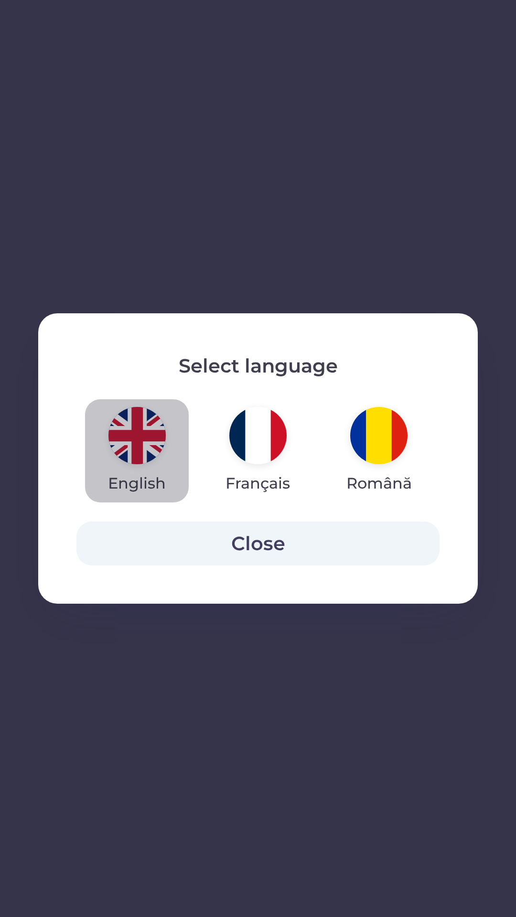 Image resolution: width=516 pixels, height=917 pixels. What do you see at coordinates (379, 436) in the screenshot?
I see `img: ro flag` at bounding box center [379, 436].